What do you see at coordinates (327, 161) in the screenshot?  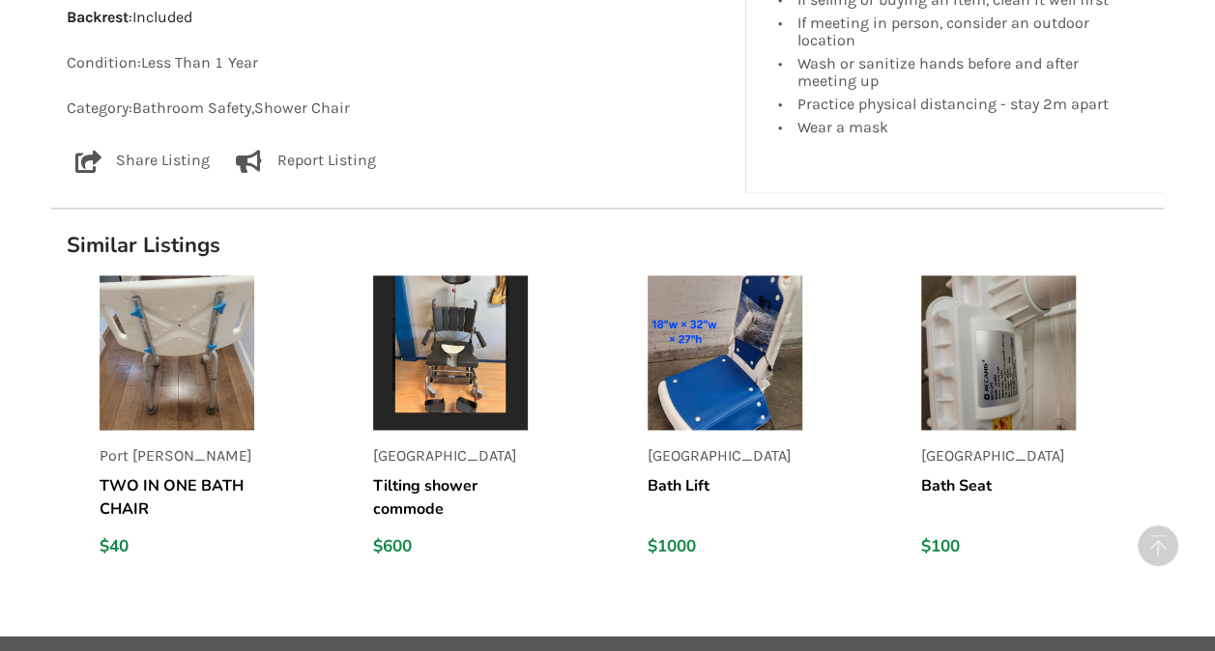 I see `p: Report Listing` at bounding box center [327, 161].